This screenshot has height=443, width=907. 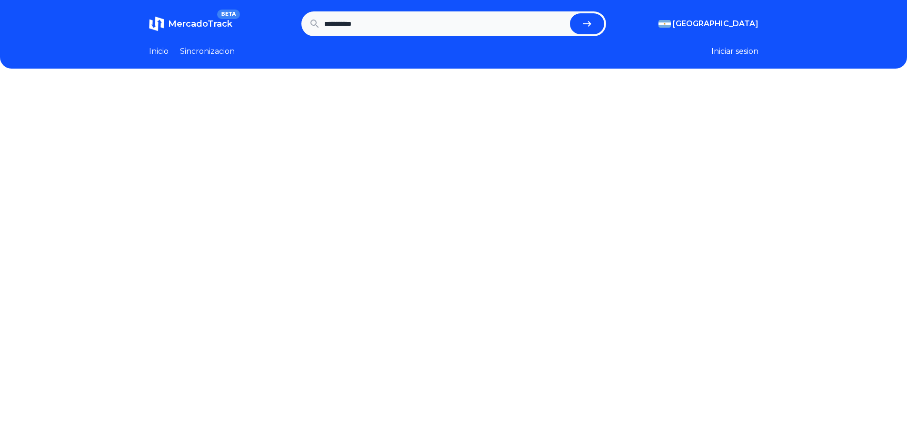 What do you see at coordinates (200, 24) in the screenshot?
I see `span: MercadoTrack` at bounding box center [200, 24].